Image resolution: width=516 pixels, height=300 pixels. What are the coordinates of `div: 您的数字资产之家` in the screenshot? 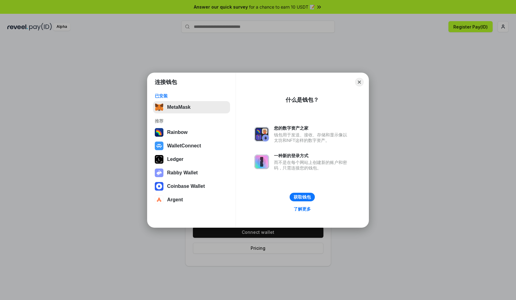 It's located at (312, 128).